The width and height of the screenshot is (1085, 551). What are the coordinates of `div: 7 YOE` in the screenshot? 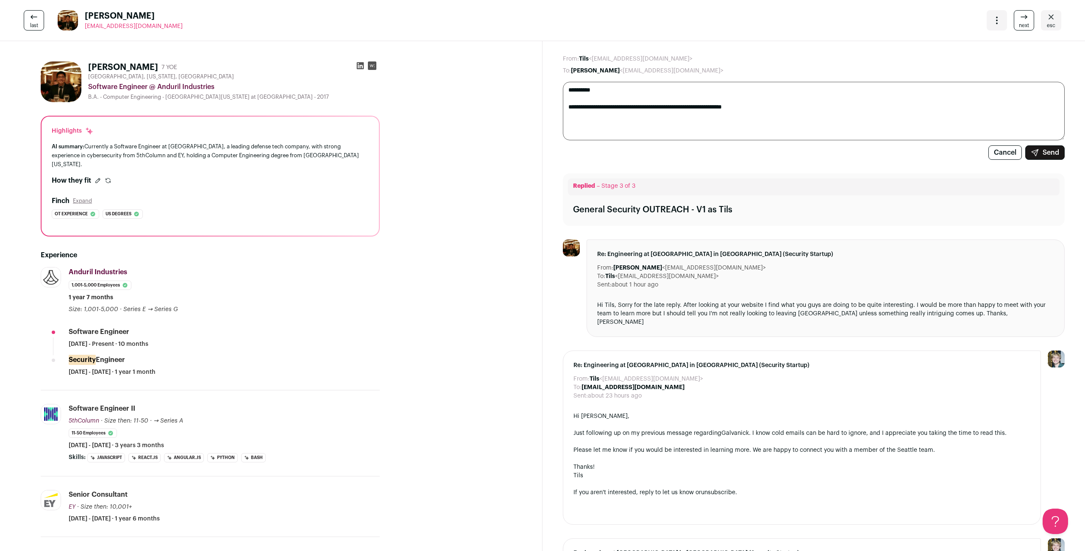 It's located at (169, 67).